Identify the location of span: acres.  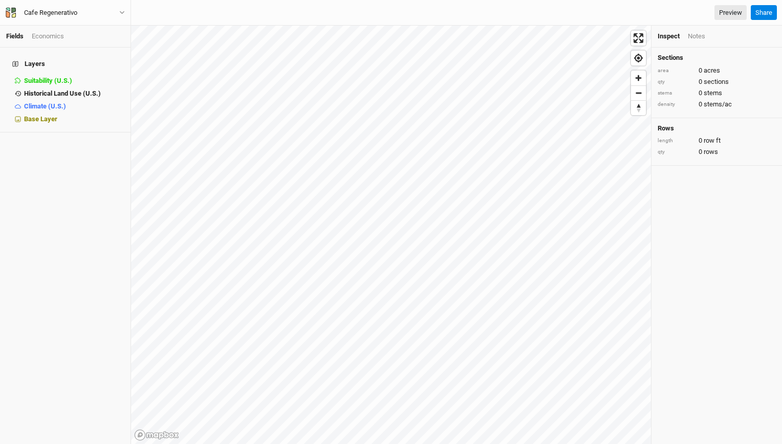
(711, 71).